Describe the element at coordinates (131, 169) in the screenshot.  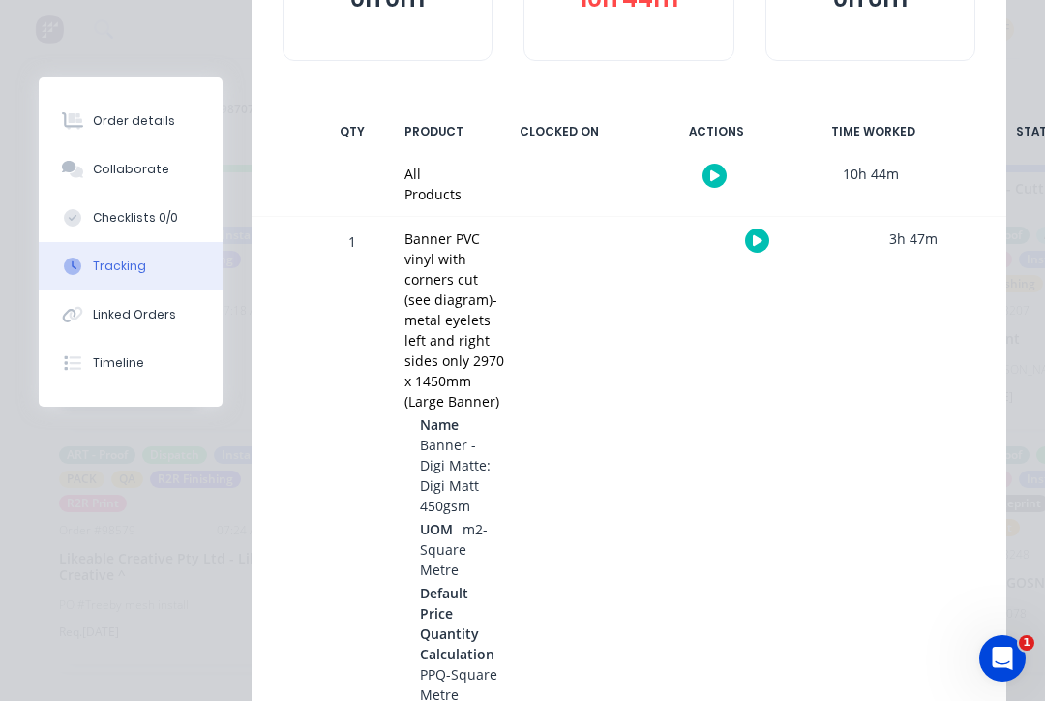
I see `button: Collaborate` at that location.